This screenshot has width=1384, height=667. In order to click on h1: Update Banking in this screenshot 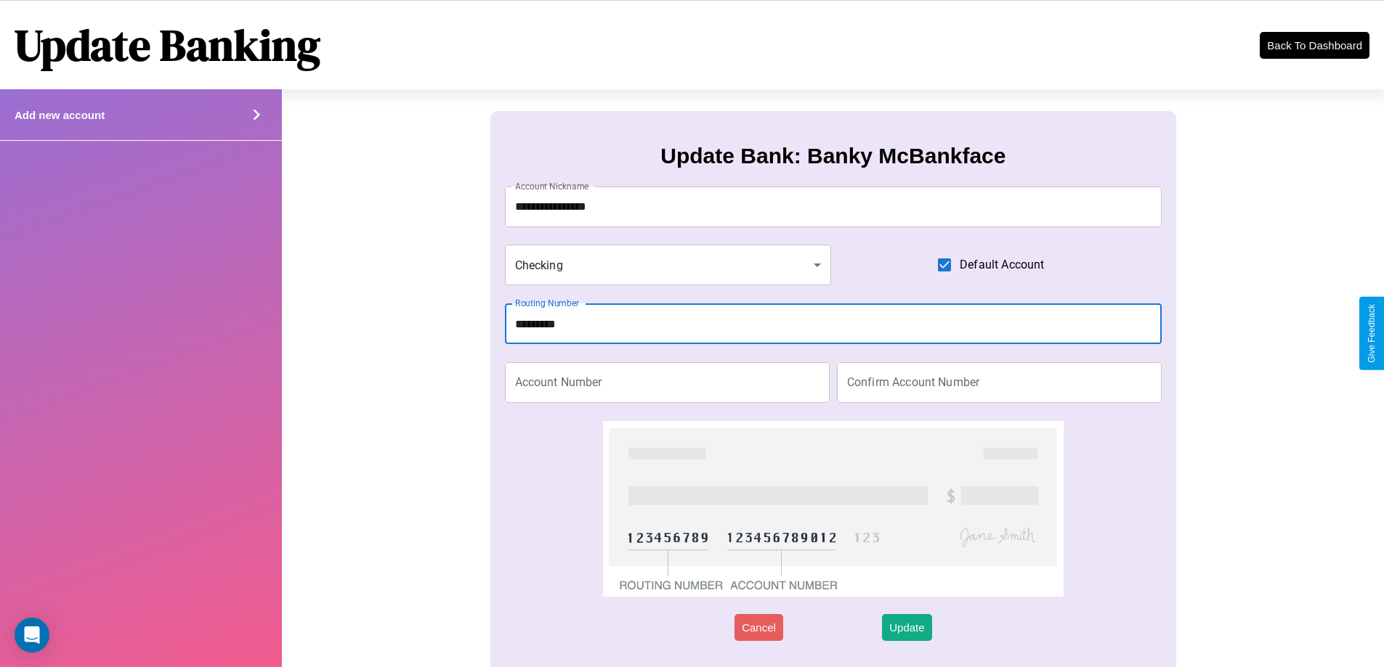, I will do `click(167, 45)`.